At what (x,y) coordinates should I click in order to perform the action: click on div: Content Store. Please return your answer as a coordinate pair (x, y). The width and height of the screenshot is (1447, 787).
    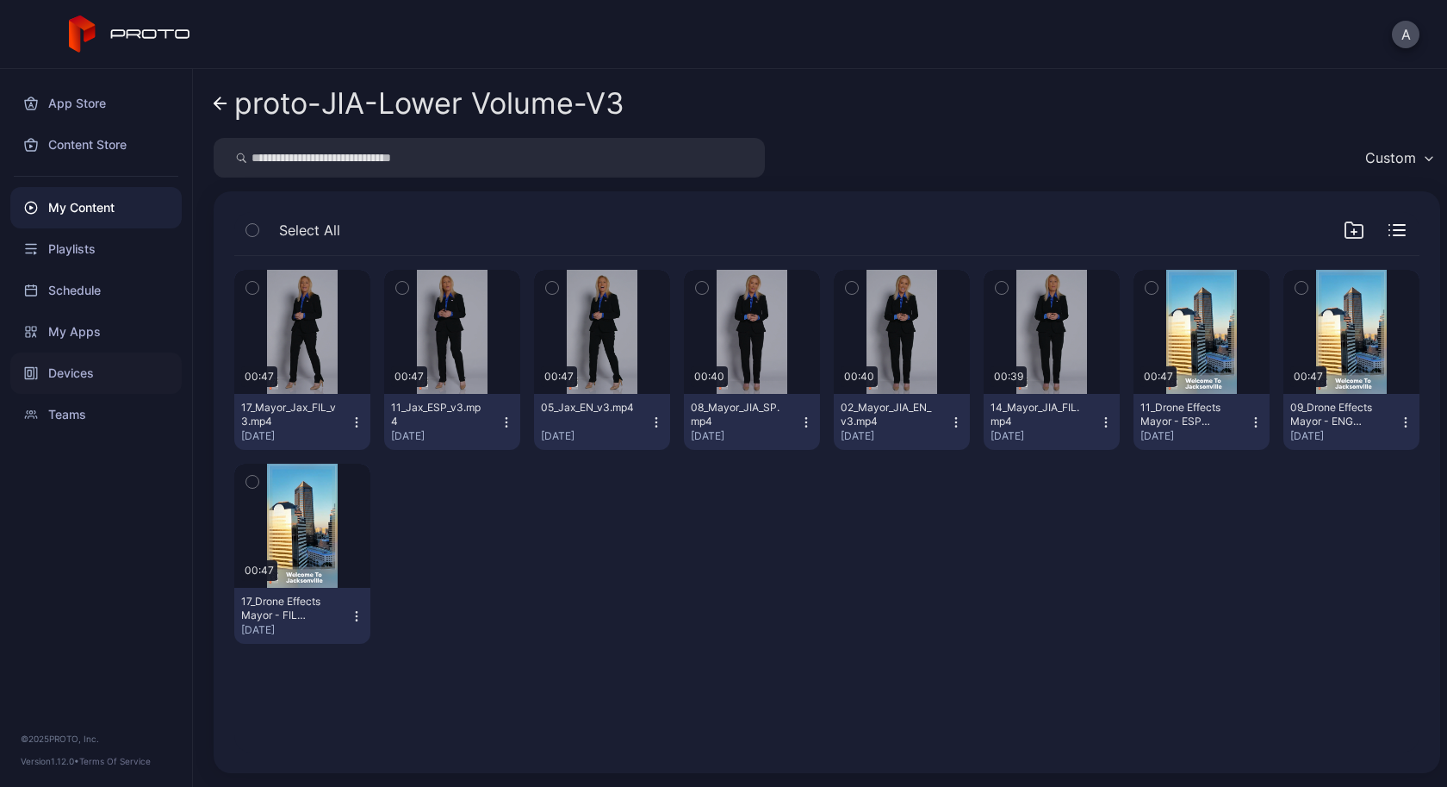
    Looking at the image, I should click on (96, 145).